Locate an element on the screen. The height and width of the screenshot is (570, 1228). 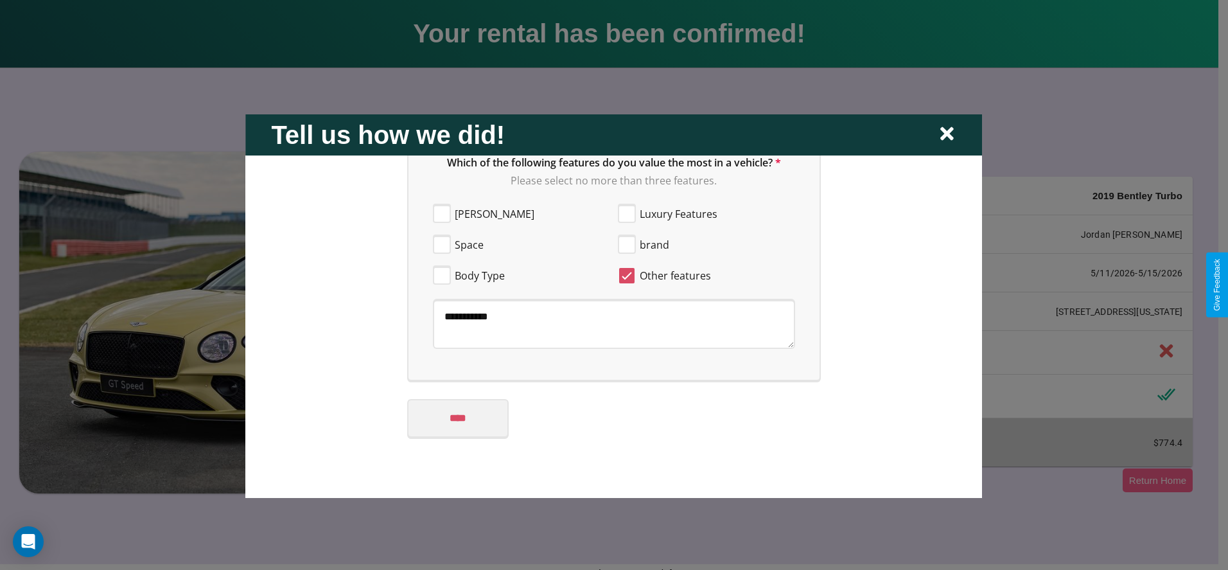
span: Space is located at coordinates (469, 244).